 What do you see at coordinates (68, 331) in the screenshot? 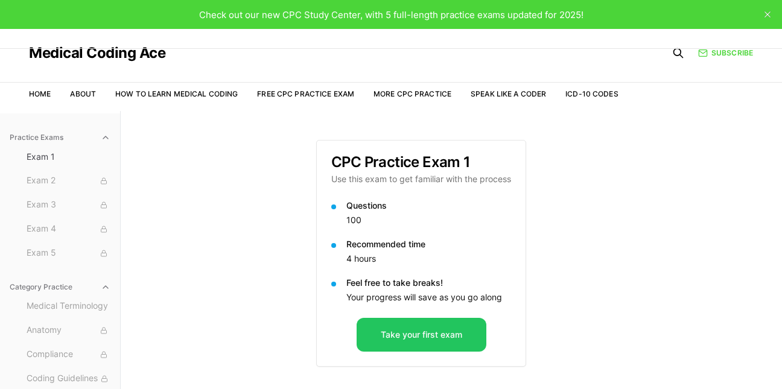
I see `button: Anatomy` at bounding box center [68, 331].